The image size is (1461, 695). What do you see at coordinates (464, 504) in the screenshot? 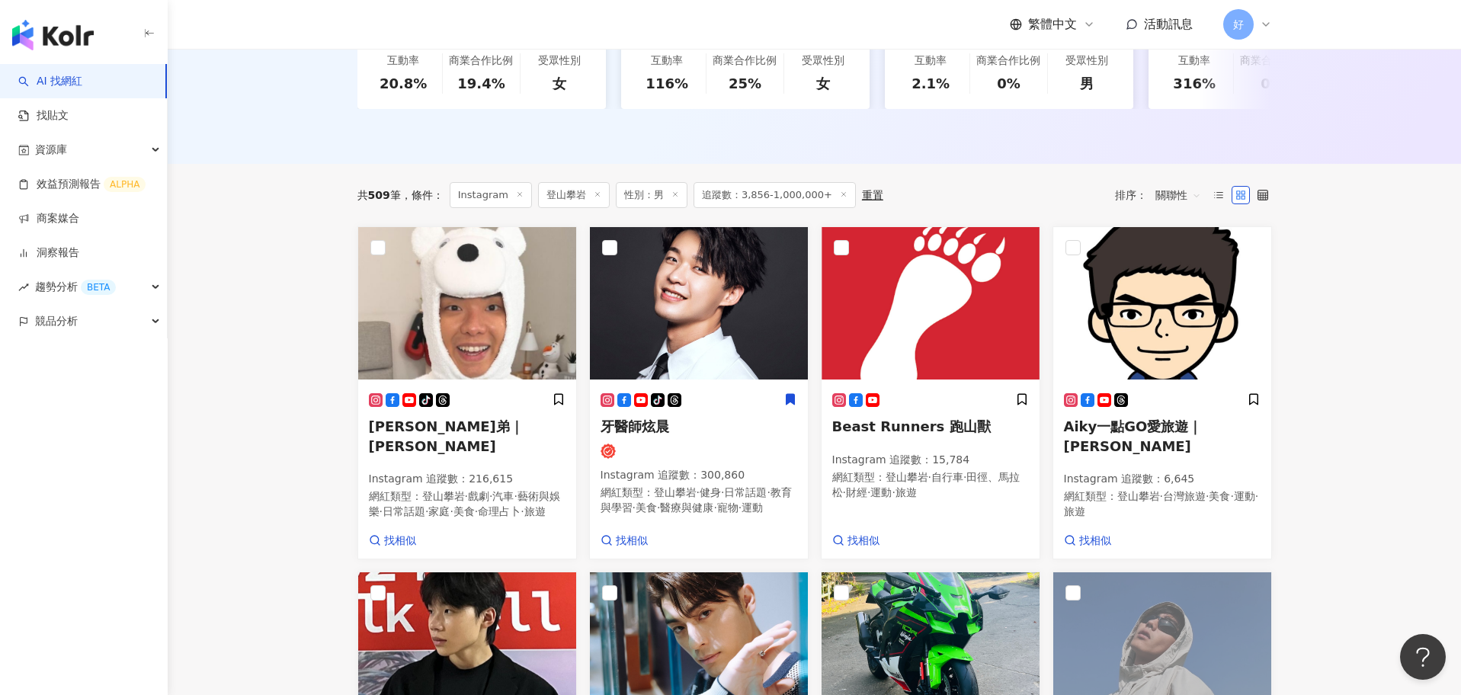
I see `span: 藝術與娛樂` at bounding box center [464, 504].